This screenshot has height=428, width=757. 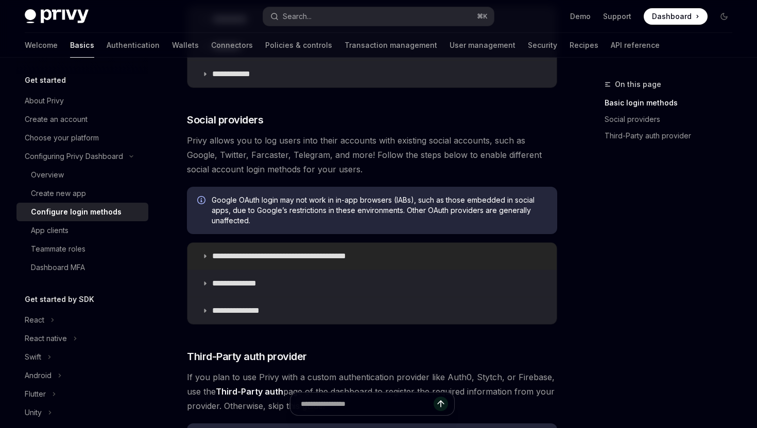 I want to click on div: Create an account, so click(x=56, y=119).